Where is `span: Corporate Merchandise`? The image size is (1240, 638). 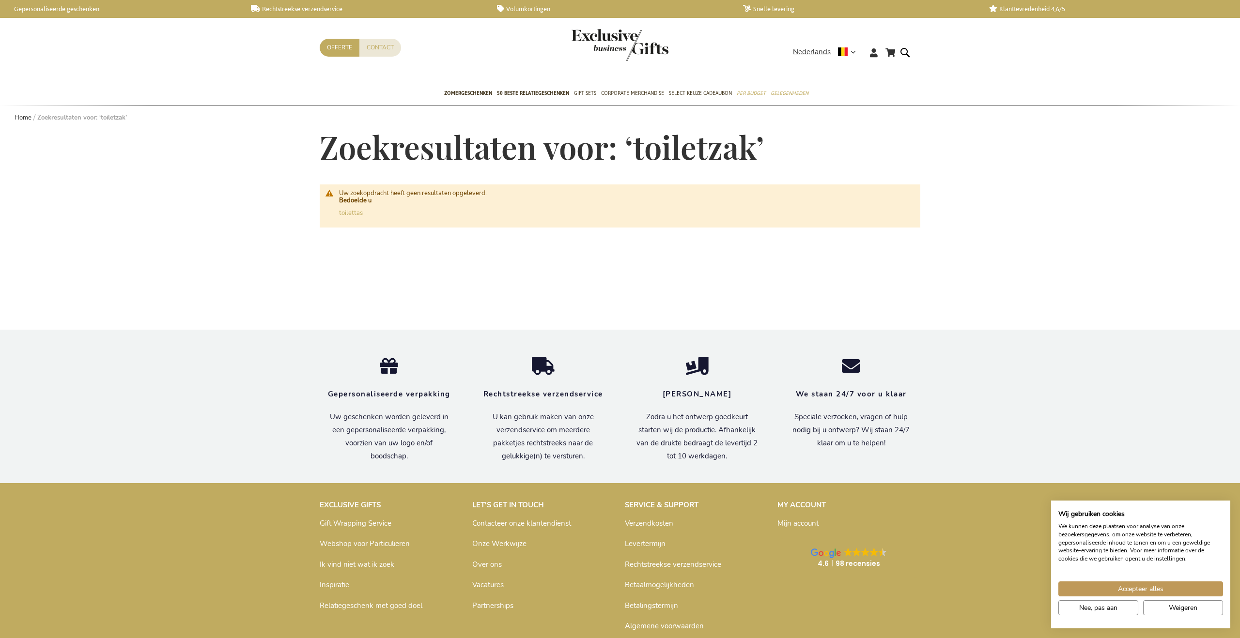
span: Corporate Merchandise is located at coordinates (633, 93).